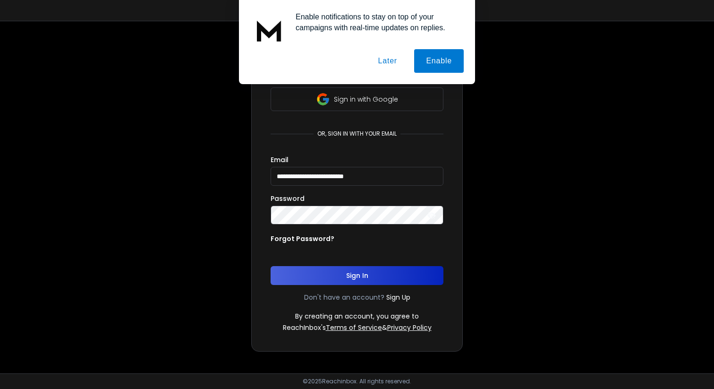  What do you see at coordinates (410, 327) in the screenshot?
I see `a: Privacy Policy` at bounding box center [410, 327].